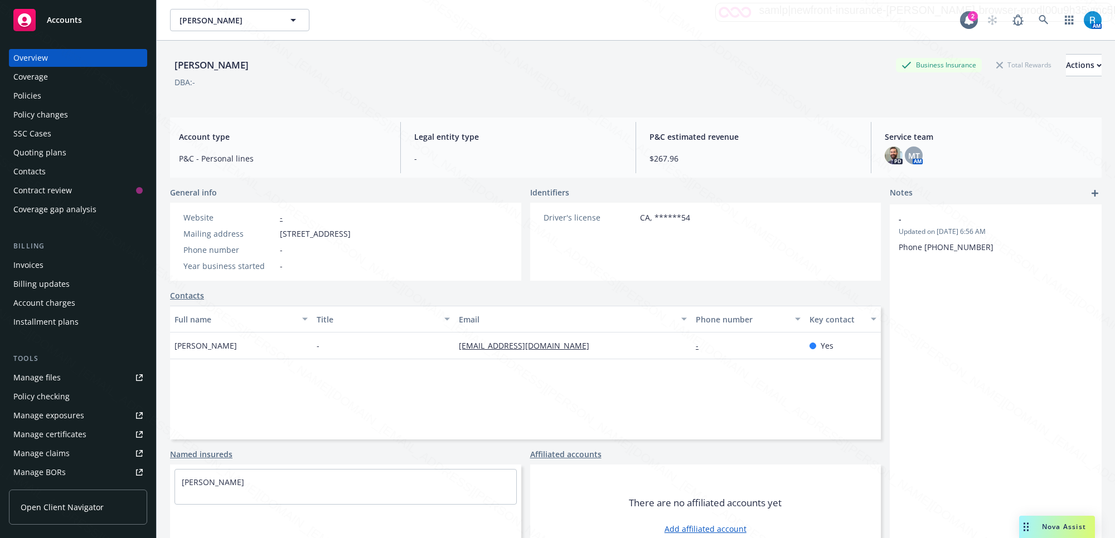 The image size is (1115, 538). Describe the element at coordinates (78, 58) in the screenshot. I see `a: Overview` at that location.